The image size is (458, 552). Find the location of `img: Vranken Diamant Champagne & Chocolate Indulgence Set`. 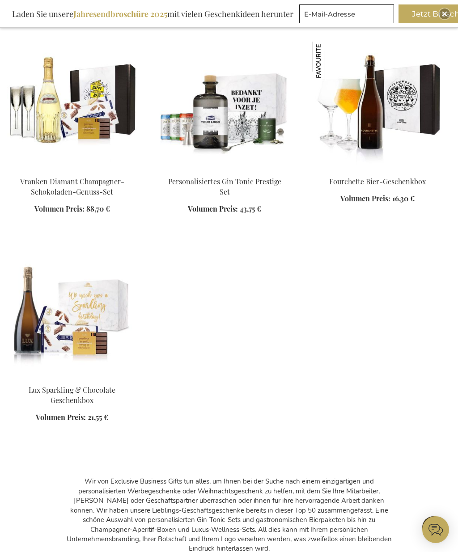

img: Vranken Diamant Champagne & Chocolate Indulgence Set is located at coordinates (72, 104).